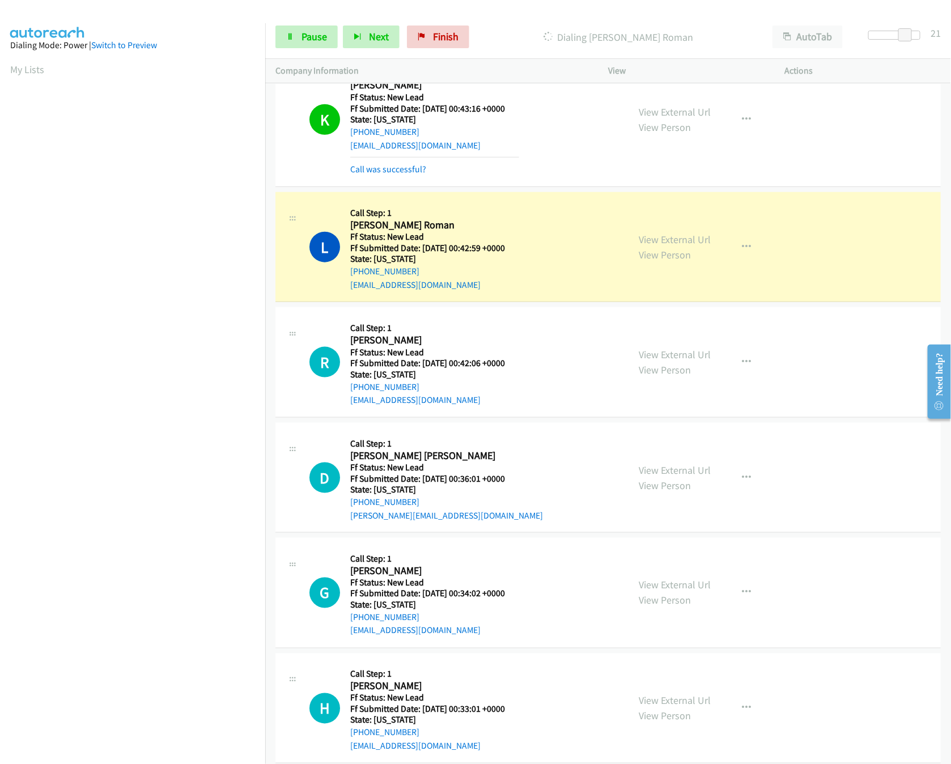  I want to click on button: AutoTab, so click(807, 37).